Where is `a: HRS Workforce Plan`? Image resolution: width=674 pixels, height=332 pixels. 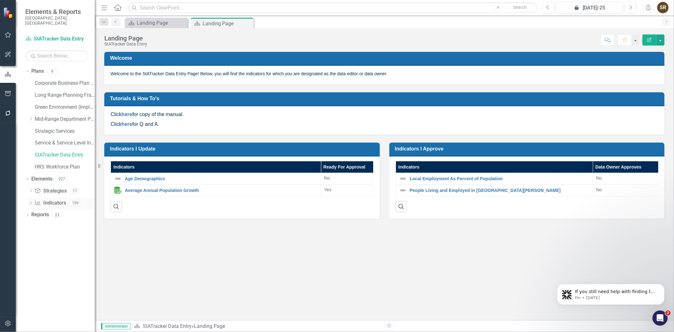 a: HRS Workforce Plan is located at coordinates (65, 167).